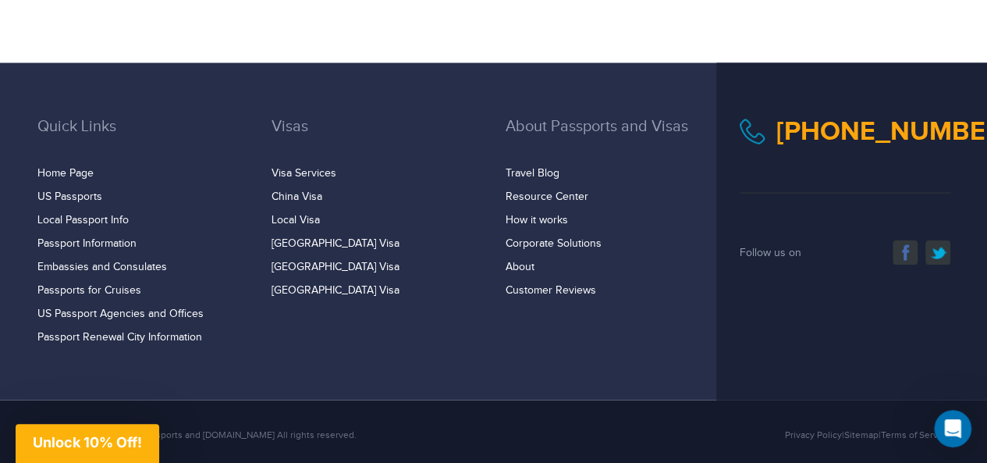 The height and width of the screenshot is (463, 987). I want to click on a: Passports for Cruises, so click(89, 290).